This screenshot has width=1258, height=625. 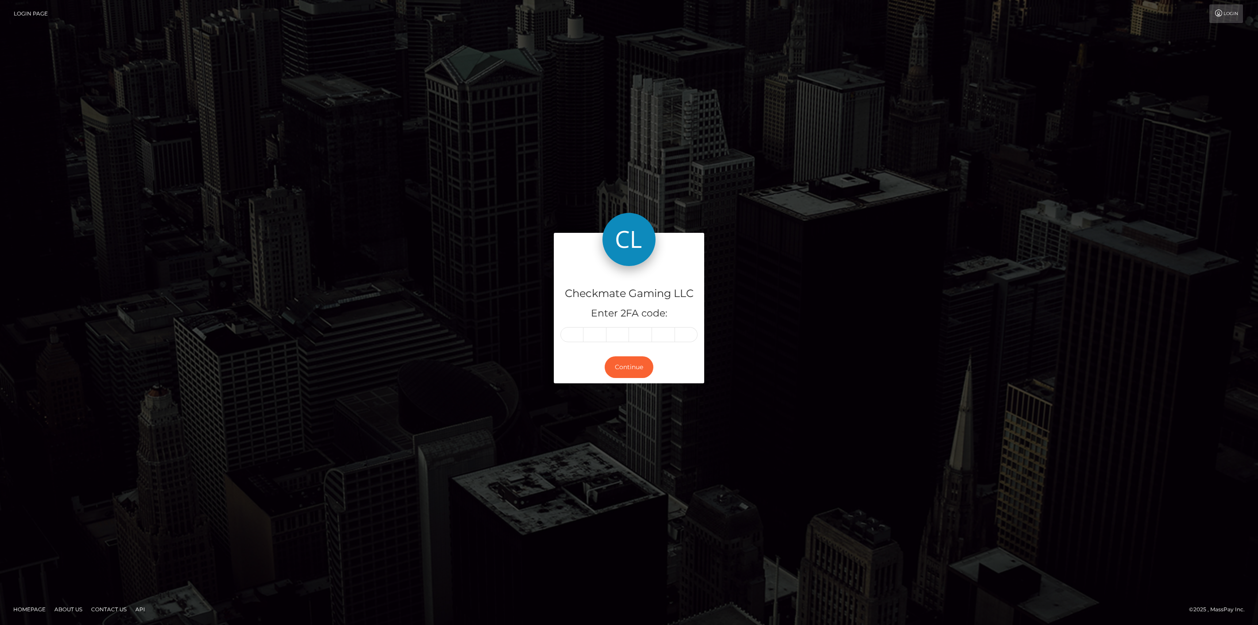 What do you see at coordinates (629, 239) in the screenshot?
I see `img: Checkmate Gaming LLC` at bounding box center [629, 239].